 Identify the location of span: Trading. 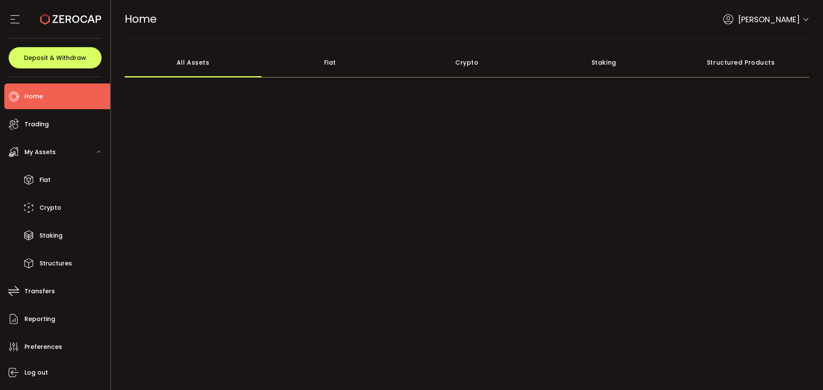
(36, 124).